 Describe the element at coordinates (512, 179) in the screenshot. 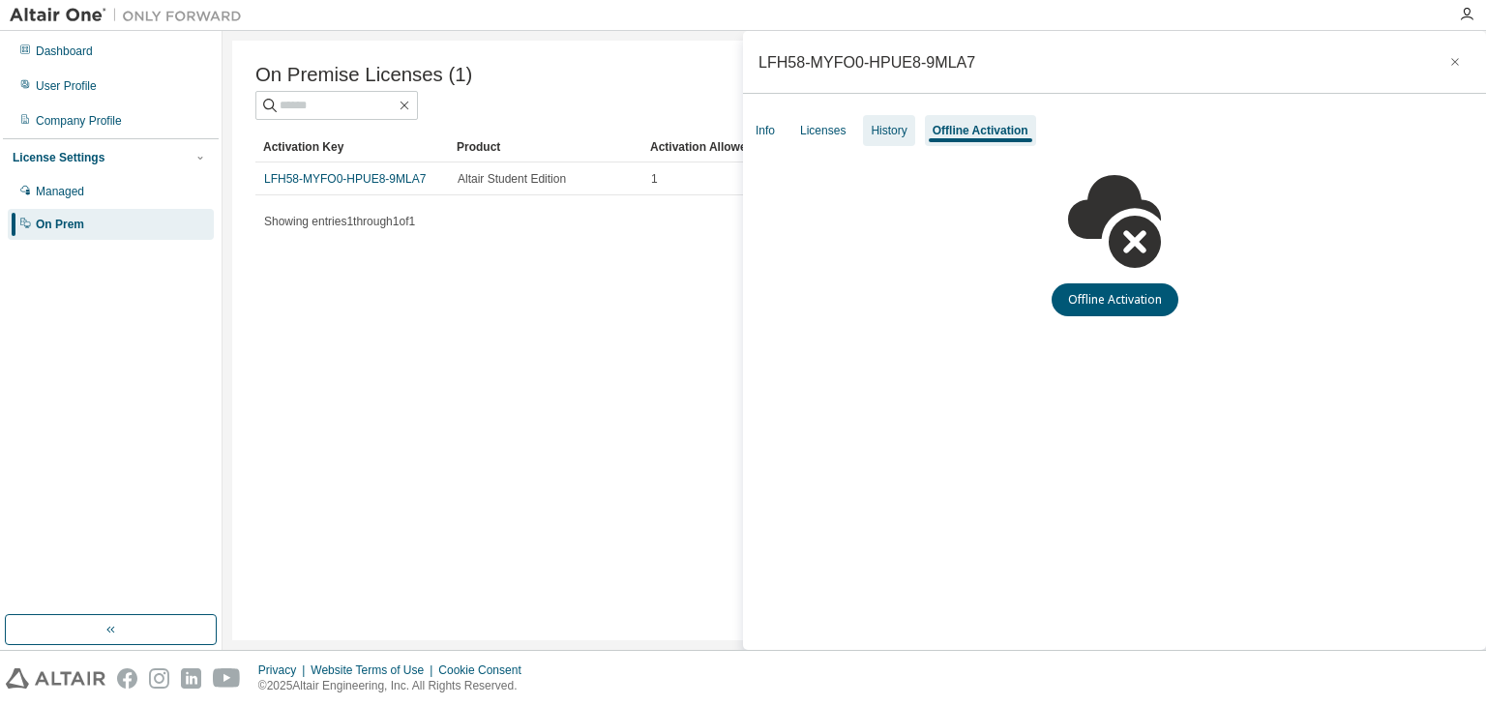

I see `span: Altair Student Edition` at that location.